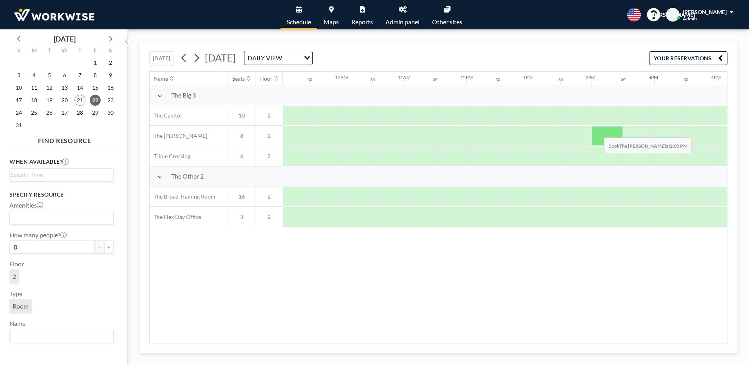  Describe the element at coordinates (341, 77) in the screenshot. I see `div: 10AM` at that location.